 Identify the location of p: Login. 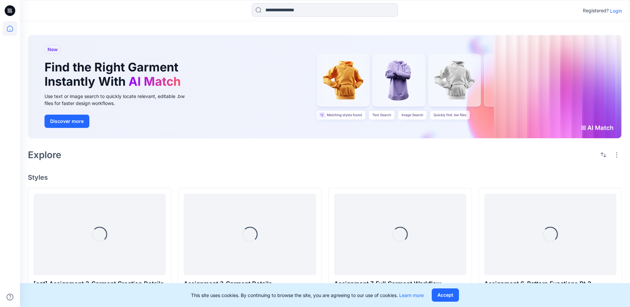
(616, 11).